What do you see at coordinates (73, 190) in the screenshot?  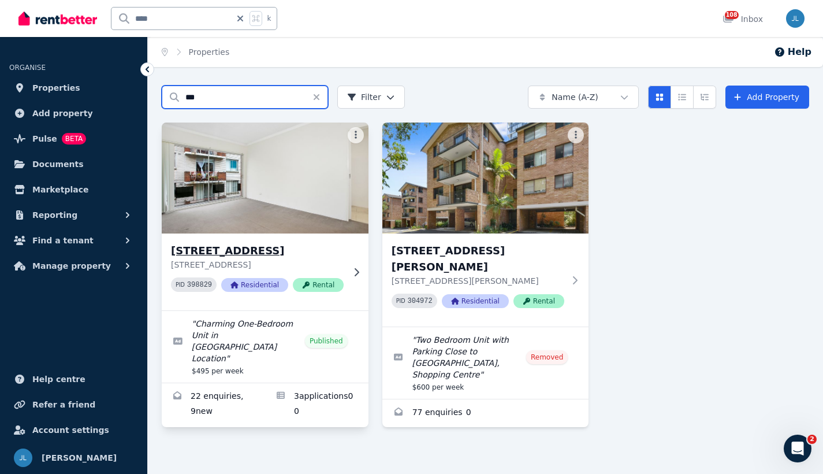 I see `a: Marketplace` at bounding box center [73, 190].